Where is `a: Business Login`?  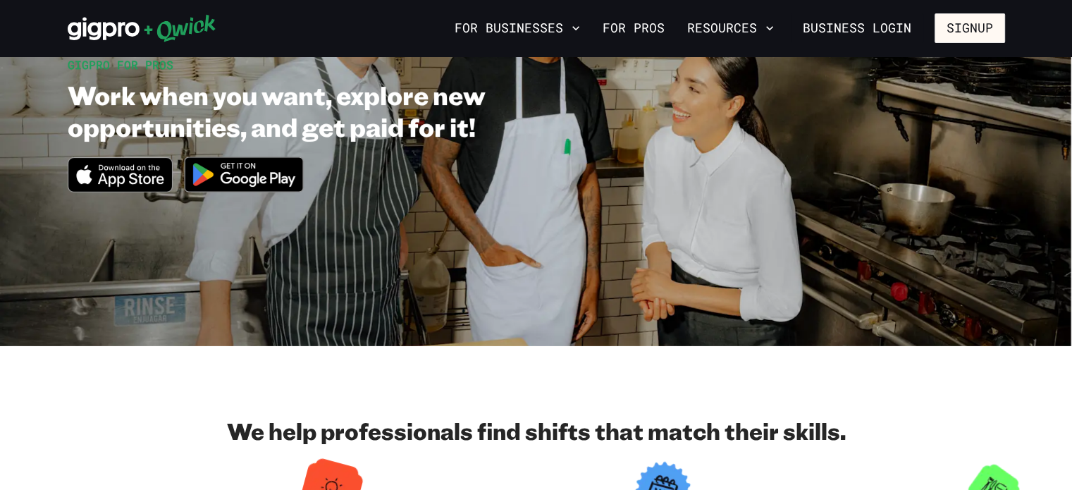 a: Business Login is located at coordinates (857, 28).